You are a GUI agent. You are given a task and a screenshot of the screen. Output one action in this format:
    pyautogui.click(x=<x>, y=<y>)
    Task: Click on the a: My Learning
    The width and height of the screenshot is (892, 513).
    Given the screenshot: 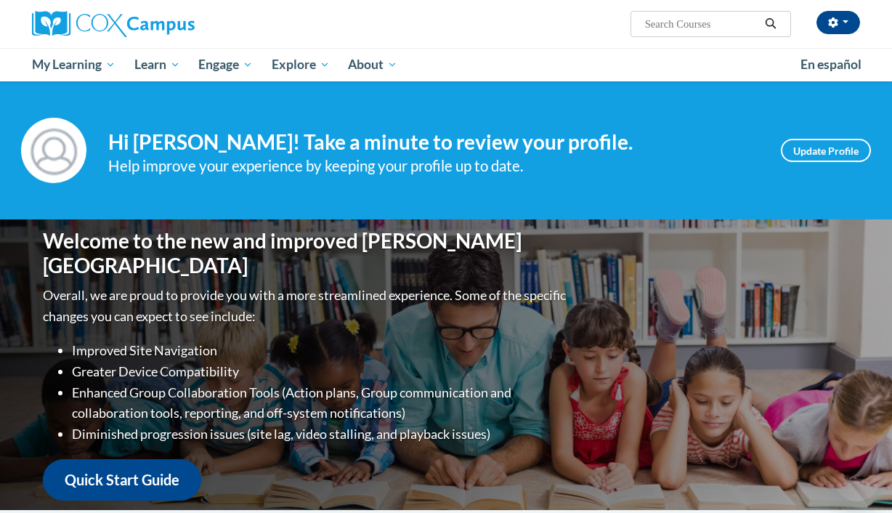 What is the action you would take?
    pyautogui.click(x=73, y=65)
    